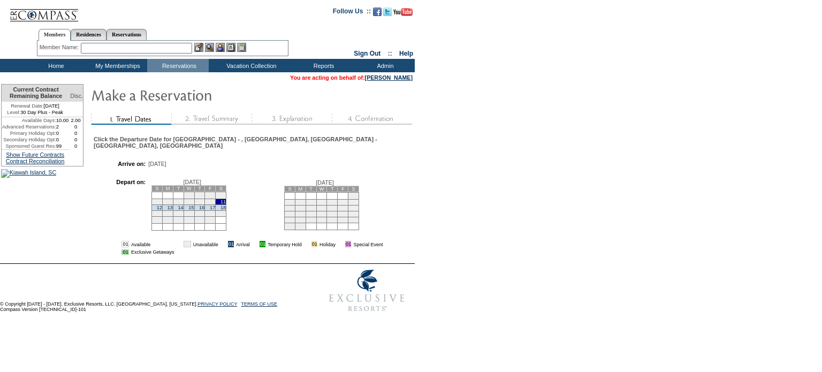  I want to click on a: 15, so click(191, 208).